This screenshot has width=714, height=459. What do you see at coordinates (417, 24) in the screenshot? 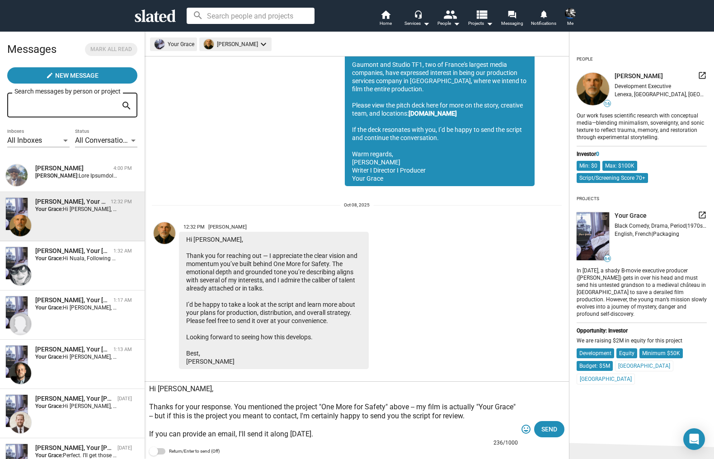
I see `div: Services` at bounding box center [417, 24].